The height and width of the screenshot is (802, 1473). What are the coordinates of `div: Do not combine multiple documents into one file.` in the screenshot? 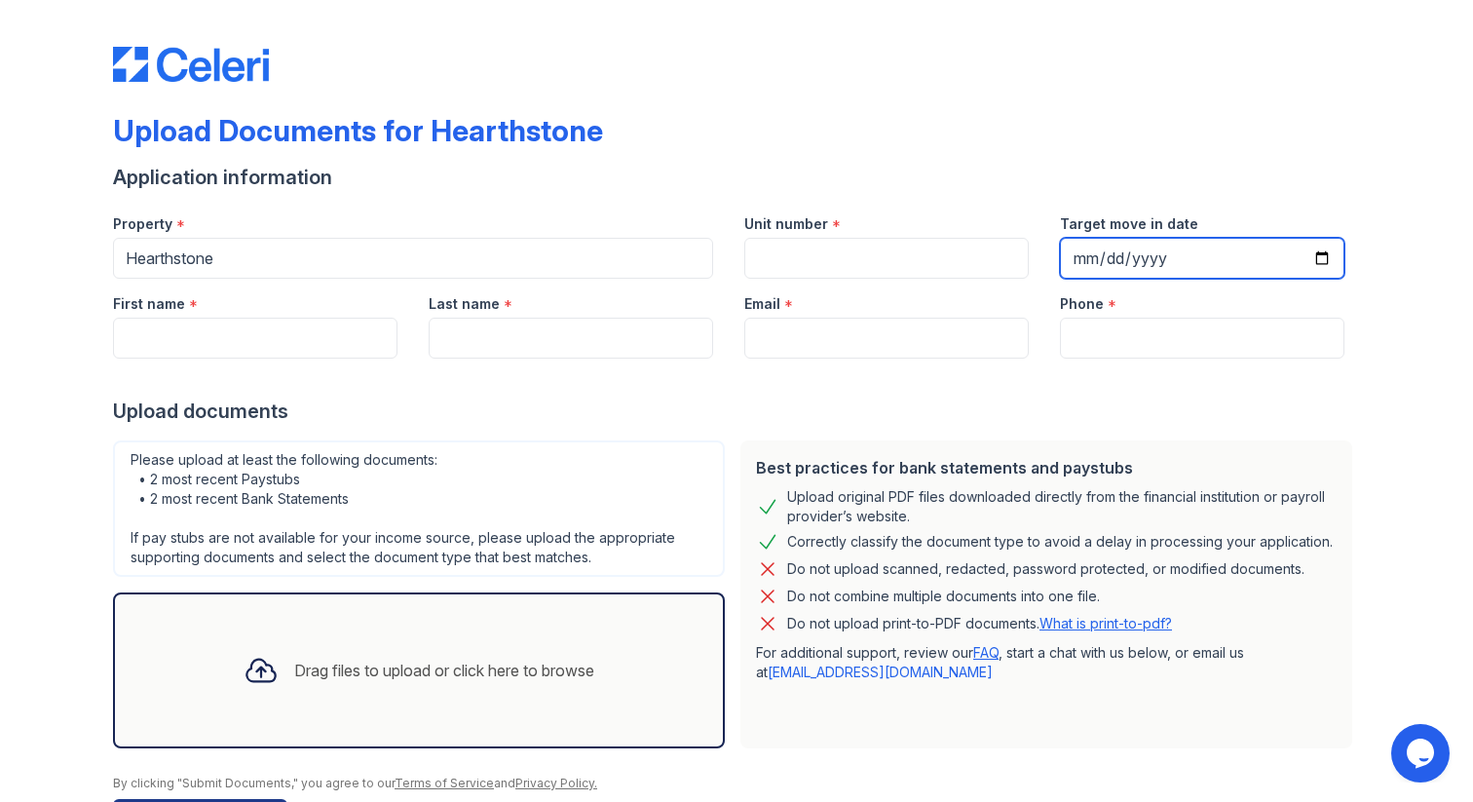 It's located at (943, 596).